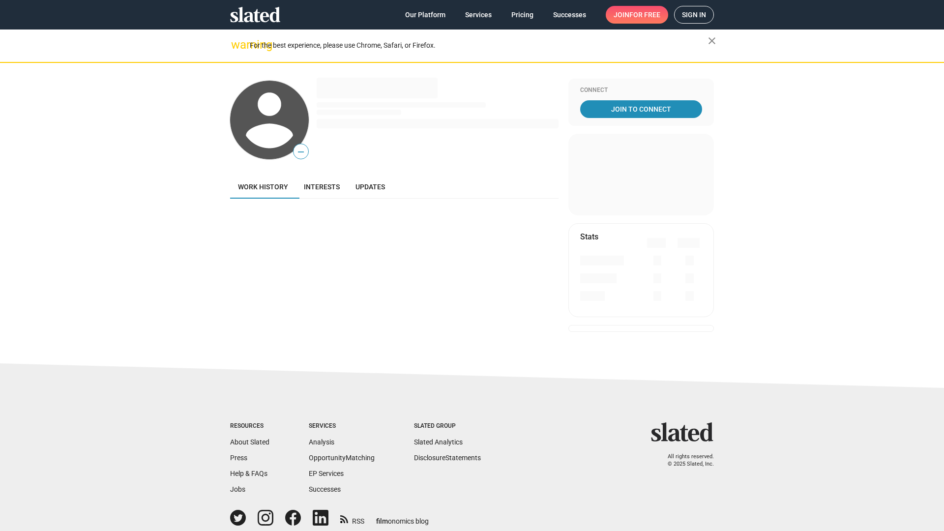 The width and height of the screenshot is (944, 531). I want to click on a: About Slated, so click(250, 442).